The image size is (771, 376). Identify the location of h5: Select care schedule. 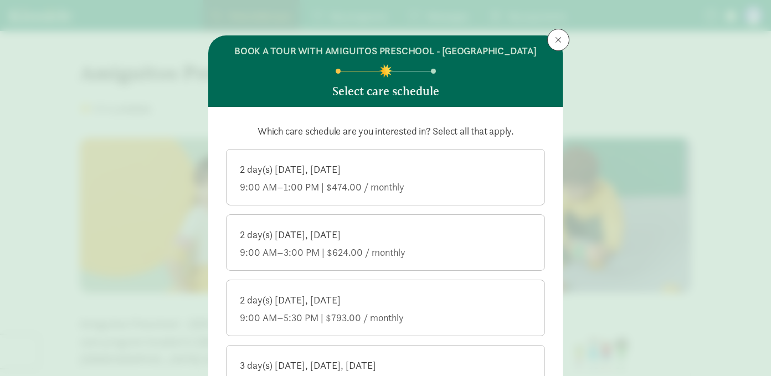
(386, 91).